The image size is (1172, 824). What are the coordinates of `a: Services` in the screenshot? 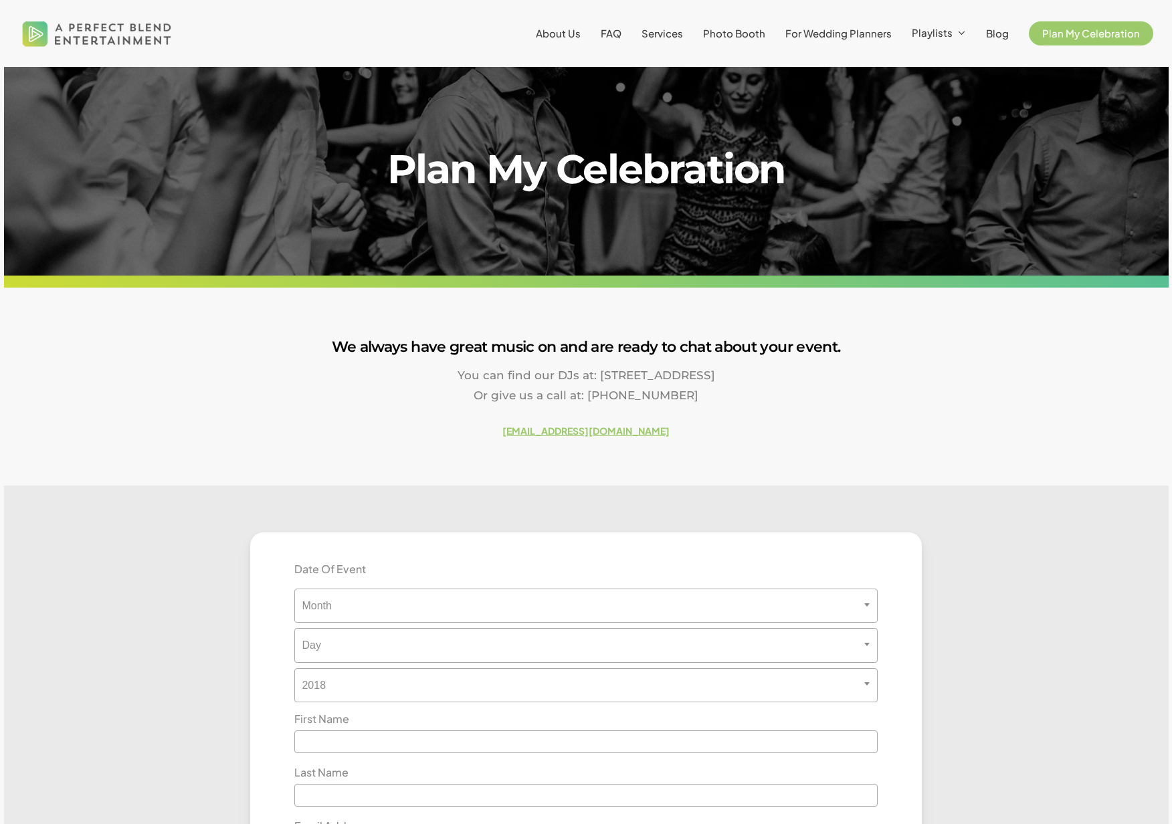 It's located at (662, 33).